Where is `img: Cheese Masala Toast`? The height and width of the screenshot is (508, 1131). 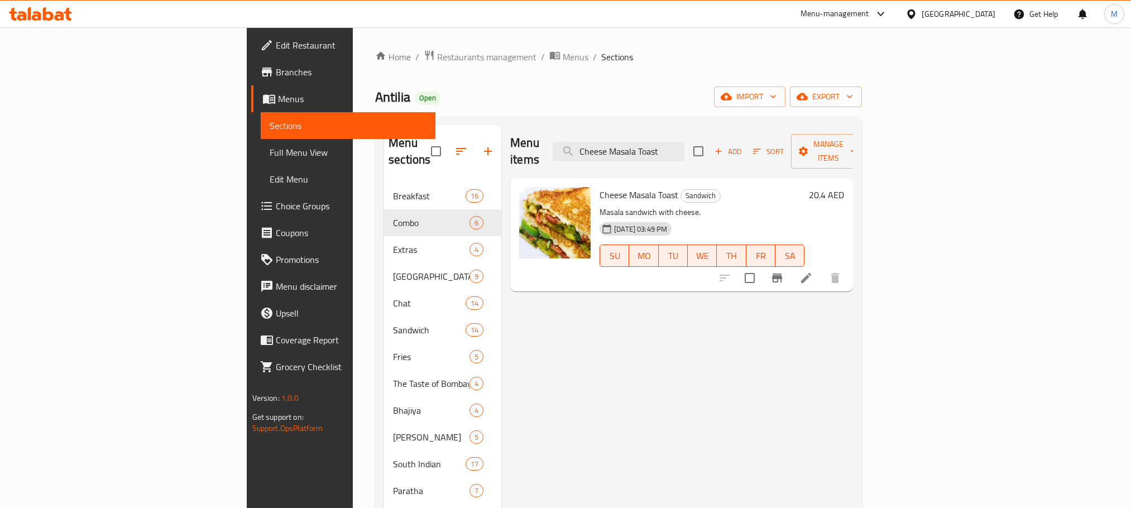 img: Cheese Masala Toast is located at coordinates (555, 223).